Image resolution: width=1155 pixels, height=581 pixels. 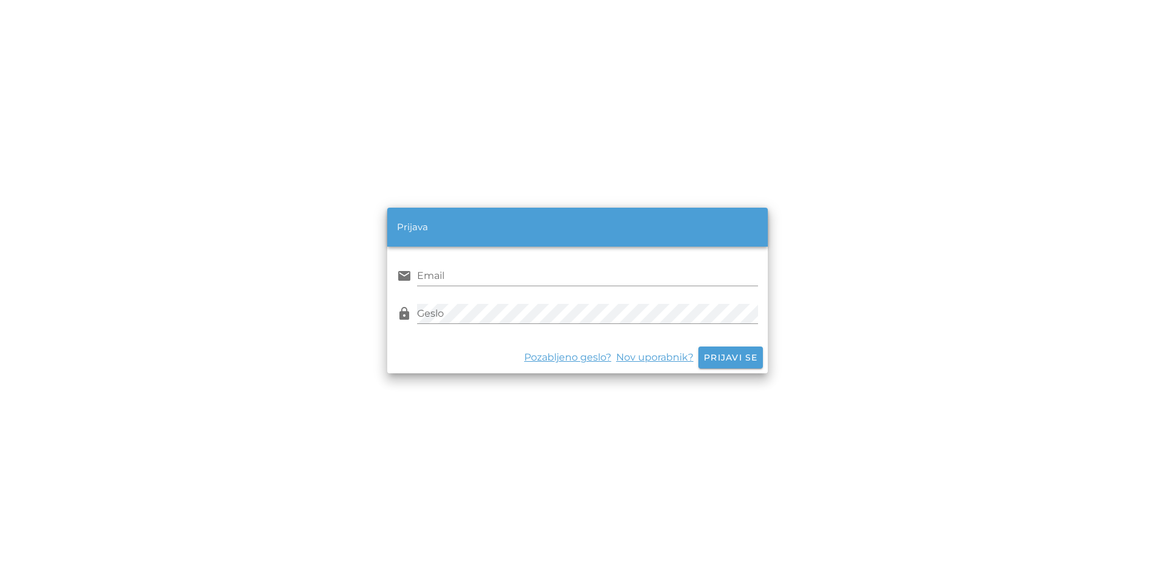 What do you see at coordinates (412, 227) in the screenshot?
I see `div: Prijava` at bounding box center [412, 227].